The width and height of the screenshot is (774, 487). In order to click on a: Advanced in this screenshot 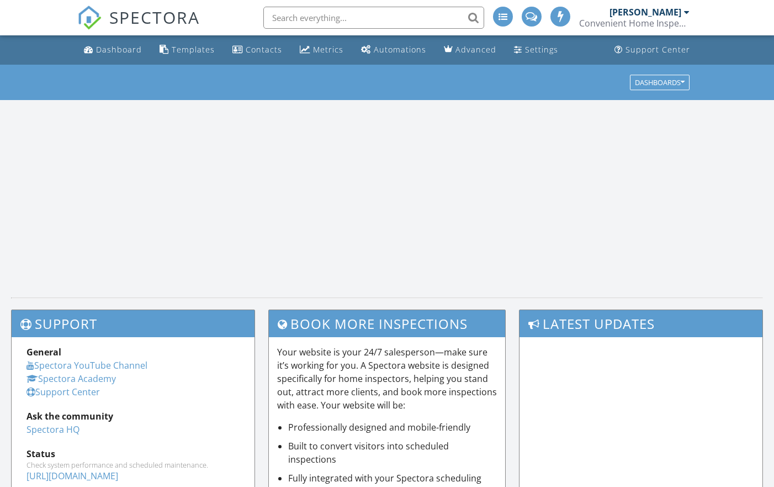, I will do `click(470, 50)`.